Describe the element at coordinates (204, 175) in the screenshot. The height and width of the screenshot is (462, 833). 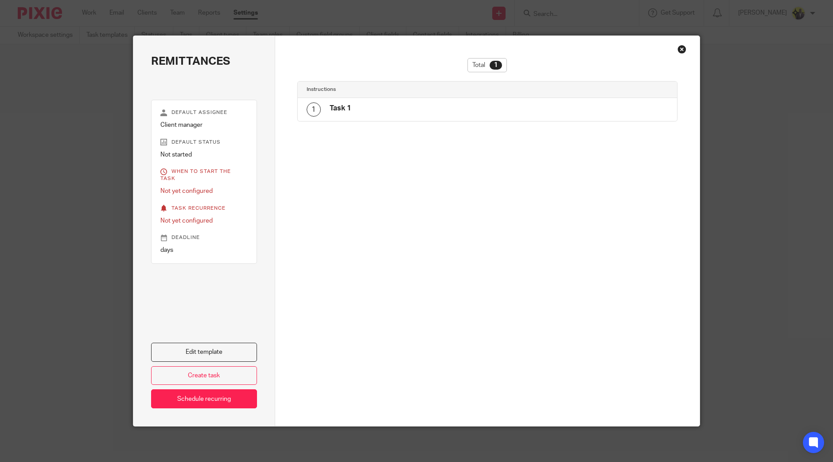
I see `p: When to start the task` at that location.